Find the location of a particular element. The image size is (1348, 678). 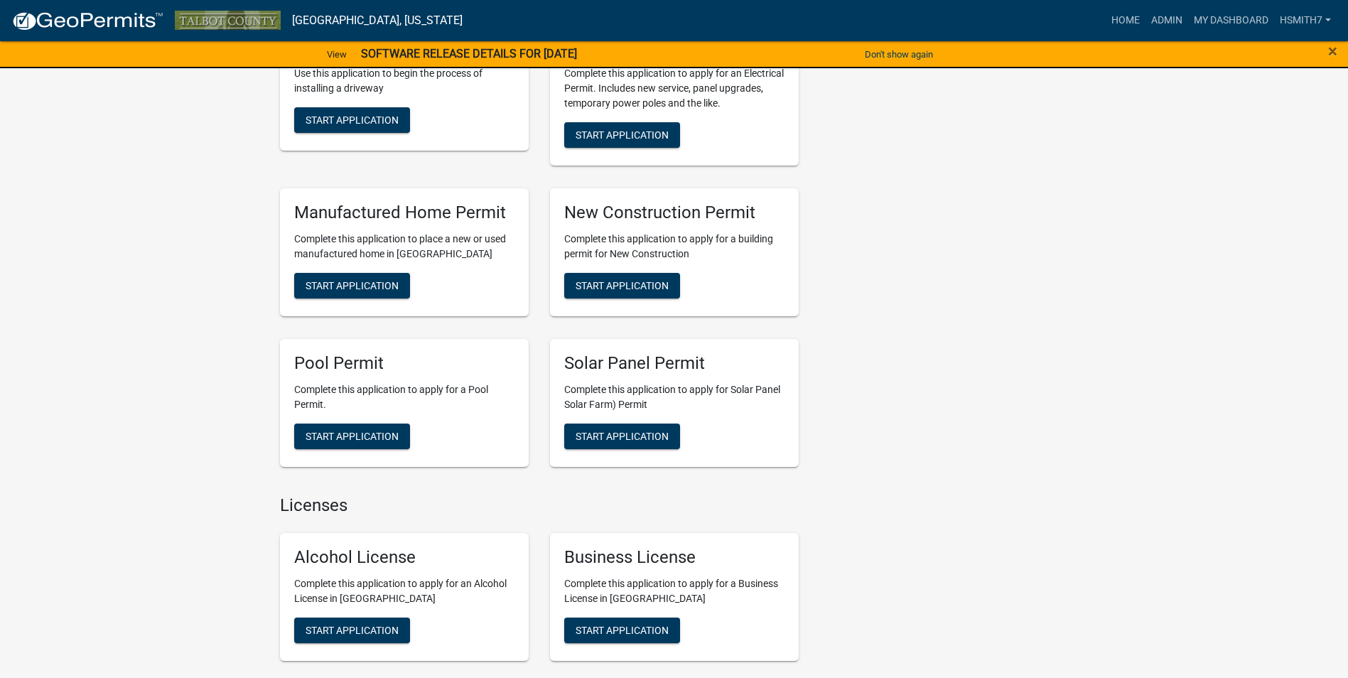

img: Talbot County, Georgia is located at coordinates (227, 20).